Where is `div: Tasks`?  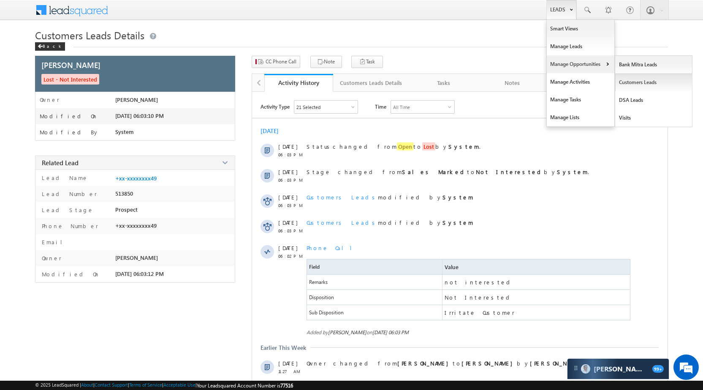 div: Tasks is located at coordinates (443, 83).